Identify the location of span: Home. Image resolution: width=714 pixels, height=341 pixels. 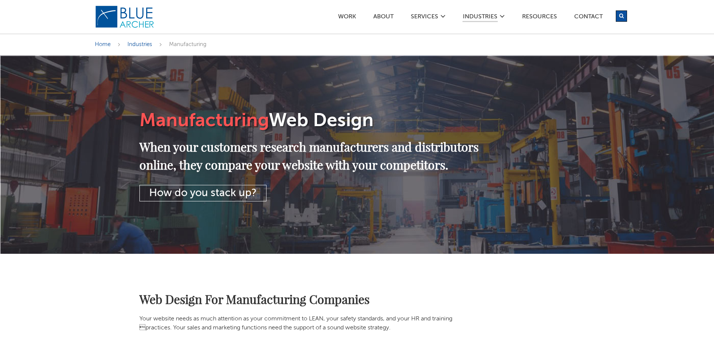
(103, 44).